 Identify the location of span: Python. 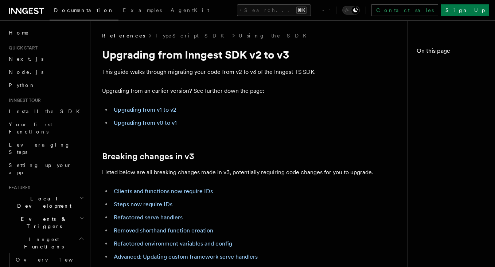
(22, 85).